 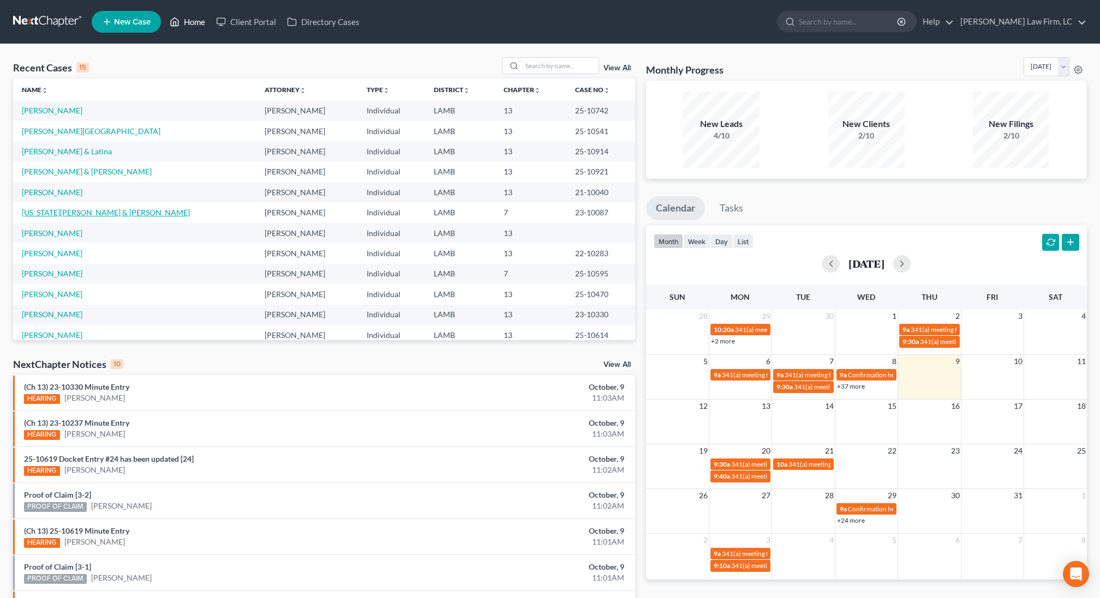 What do you see at coordinates (892, 496) in the screenshot?
I see `span: 29` at bounding box center [892, 496].